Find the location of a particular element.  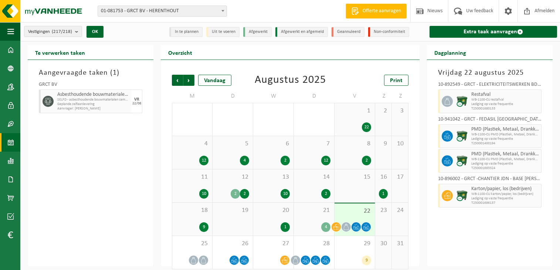

div: 22/08 is located at coordinates (137, 104).